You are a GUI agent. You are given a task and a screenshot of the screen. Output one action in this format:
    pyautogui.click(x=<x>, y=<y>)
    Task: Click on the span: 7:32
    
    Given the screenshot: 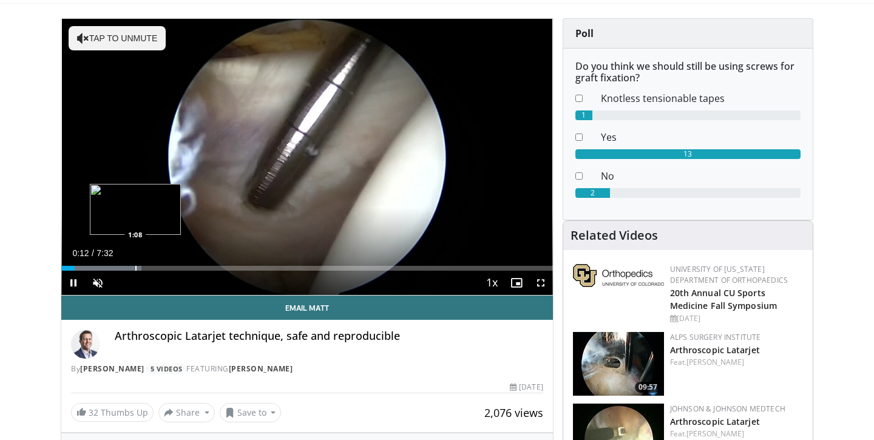 What is the action you would take?
    pyautogui.click(x=104, y=253)
    